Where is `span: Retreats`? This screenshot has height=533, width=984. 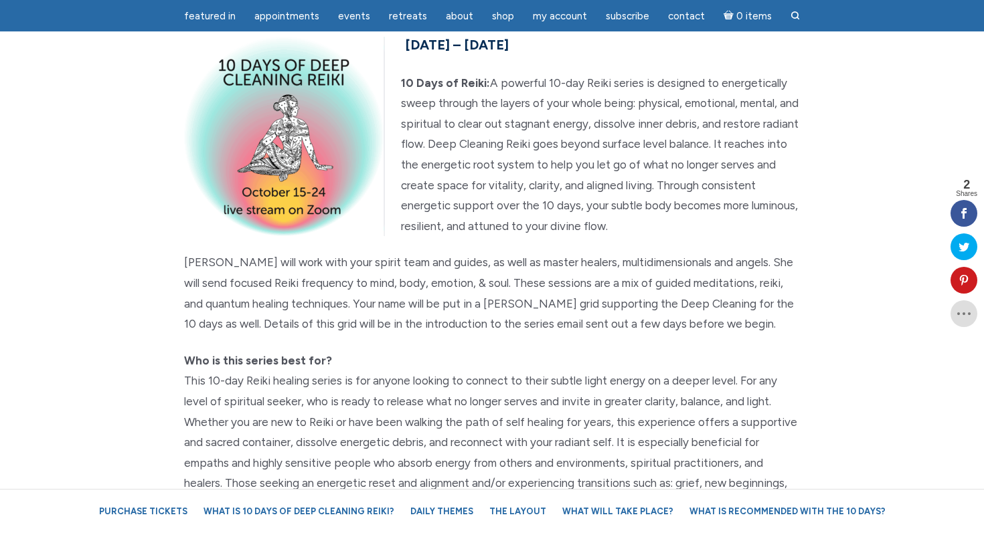 span: Retreats is located at coordinates (408, 16).